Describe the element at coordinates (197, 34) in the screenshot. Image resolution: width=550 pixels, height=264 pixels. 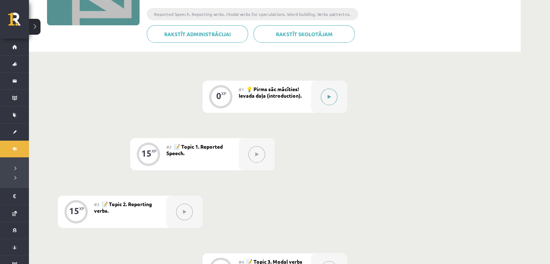
I see `a: Rakstīt administrācijai` at that location.